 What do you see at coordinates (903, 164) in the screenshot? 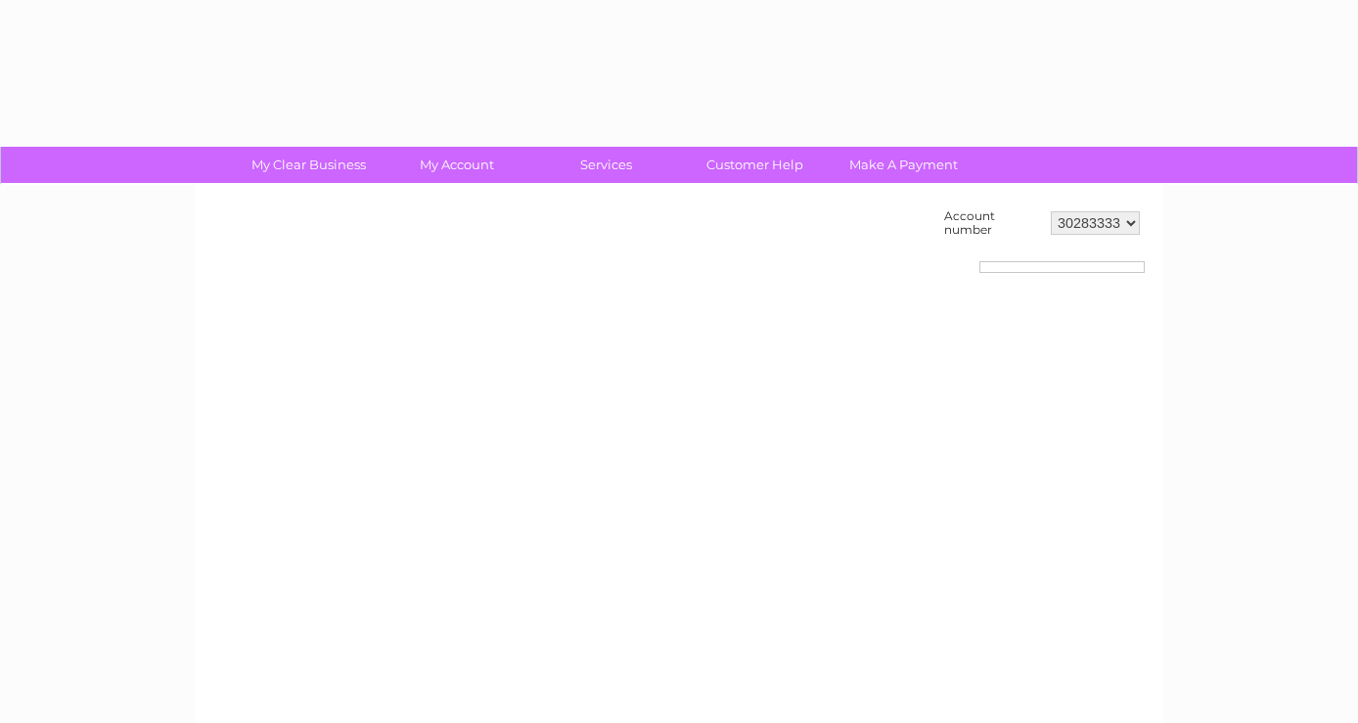
I see `a: Make A Payment` at bounding box center [903, 164].